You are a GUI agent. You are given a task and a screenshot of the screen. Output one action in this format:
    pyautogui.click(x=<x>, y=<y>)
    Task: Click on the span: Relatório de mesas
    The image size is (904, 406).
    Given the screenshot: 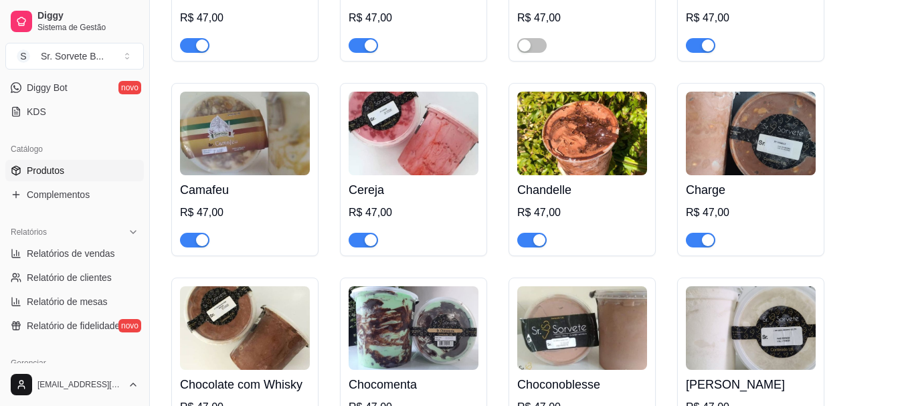 What is the action you would take?
    pyautogui.click(x=67, y=302)
    